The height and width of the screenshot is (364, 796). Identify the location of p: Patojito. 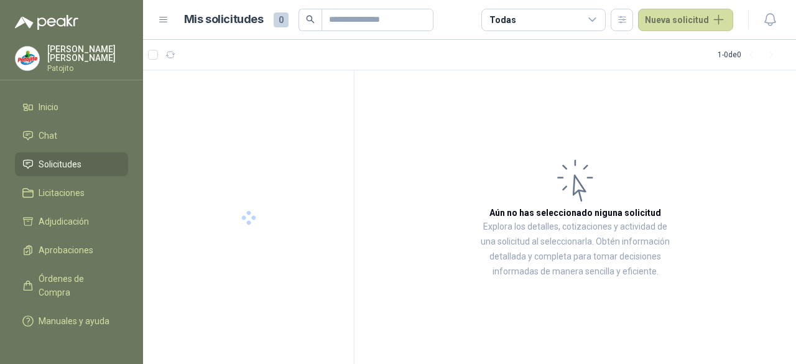
(88, 68).